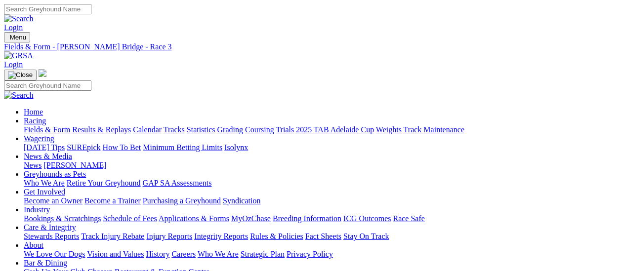 The image size is (621, 271). Describe the element at coordinates (113, 201) in the screenshot. I see `a: Become a Trainer` at that location.